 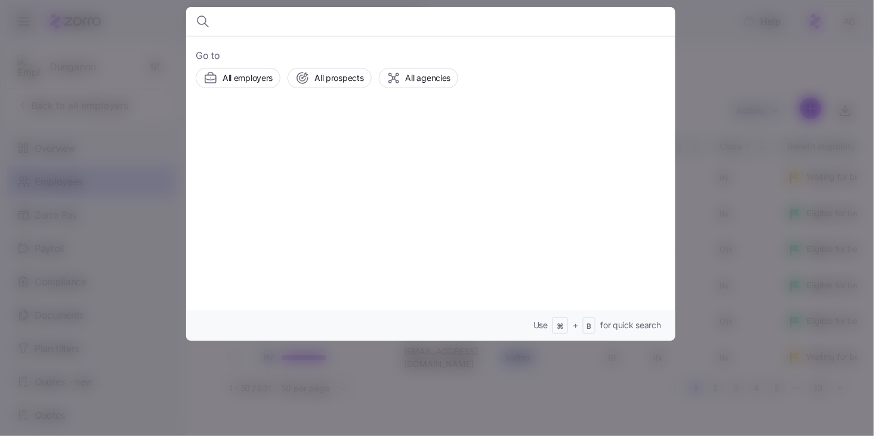 I want to click on span: Use, so click(x=540, y=326).